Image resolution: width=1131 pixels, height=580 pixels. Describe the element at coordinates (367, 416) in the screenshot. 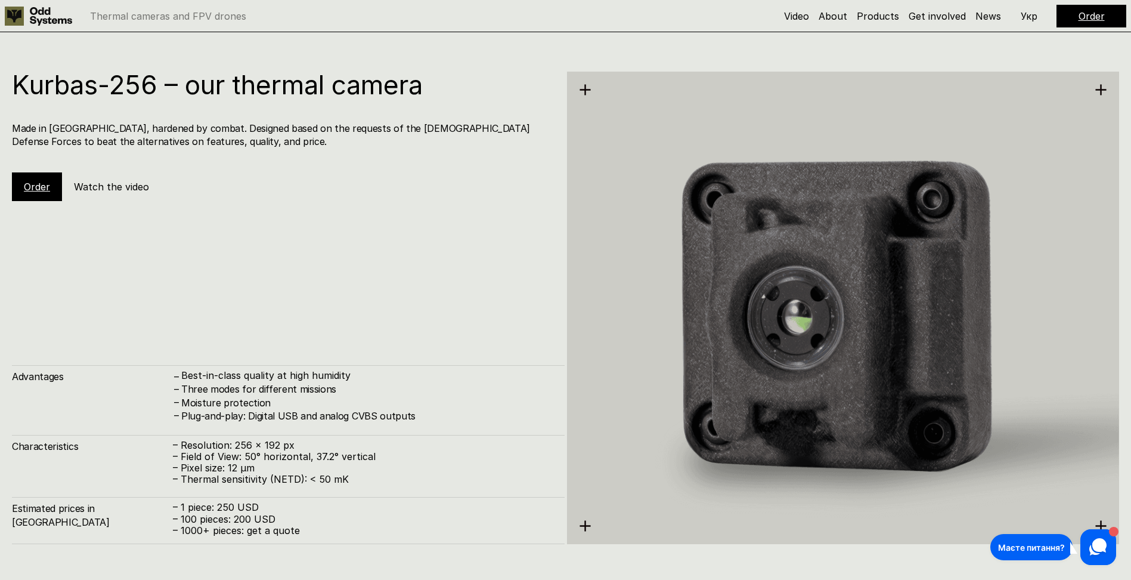

I see `h4: Plug-and-play: Digital USB and analog CVBS outputs` at that location.